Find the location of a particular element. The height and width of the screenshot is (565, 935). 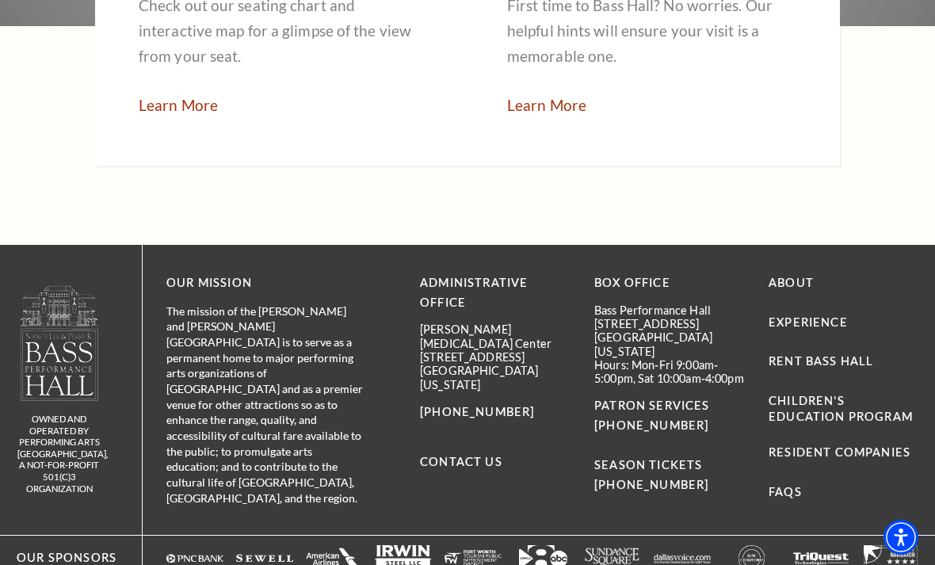

img: owned and operated by Performing Arts Fort Worth, A NOT-FOR-PROFIT 501(C)3 ORGANIZATION is located at coordinates (59, 342).